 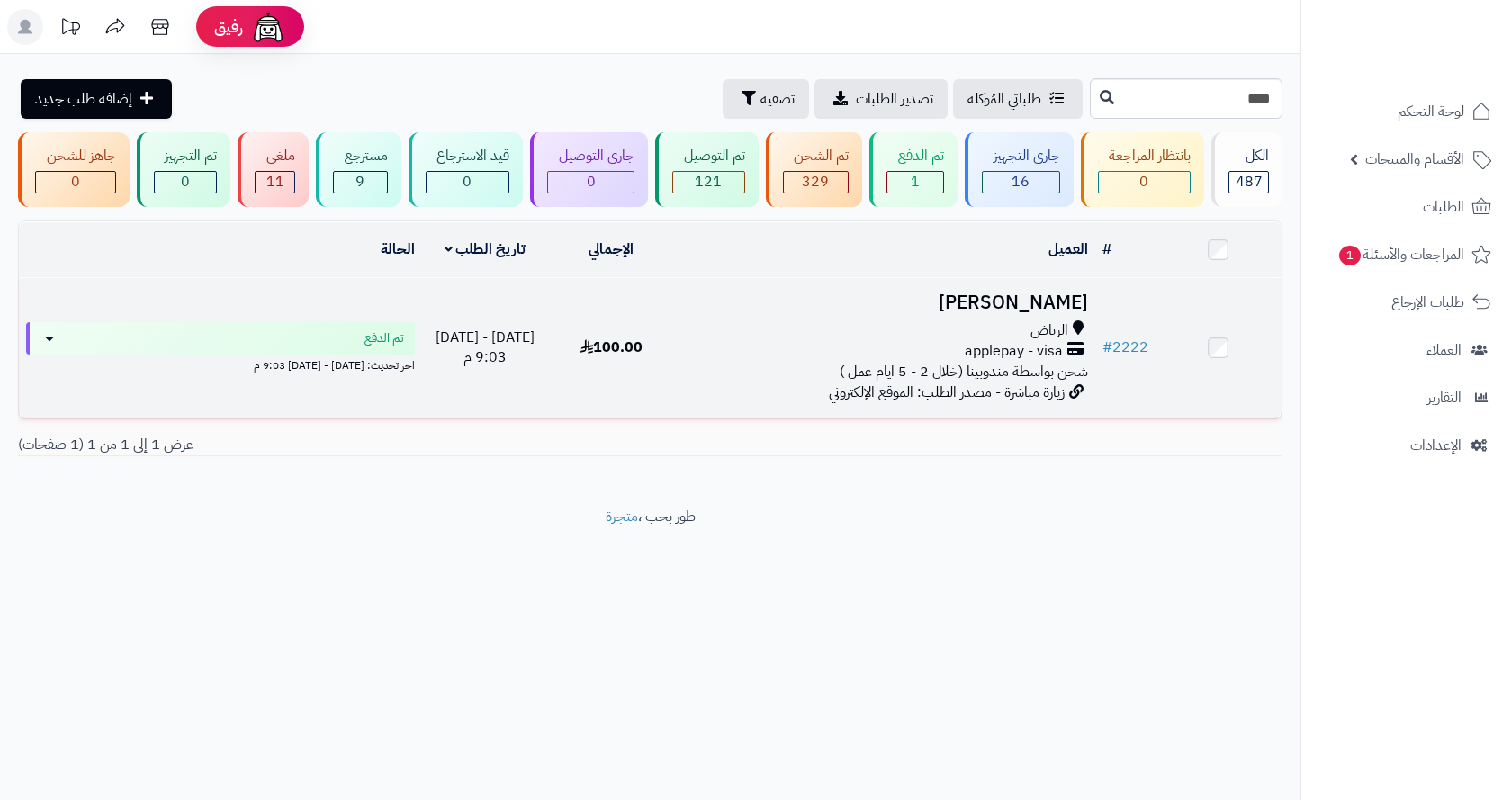 I want to click on a: مسترجع 9, so click(x=359, y=169).